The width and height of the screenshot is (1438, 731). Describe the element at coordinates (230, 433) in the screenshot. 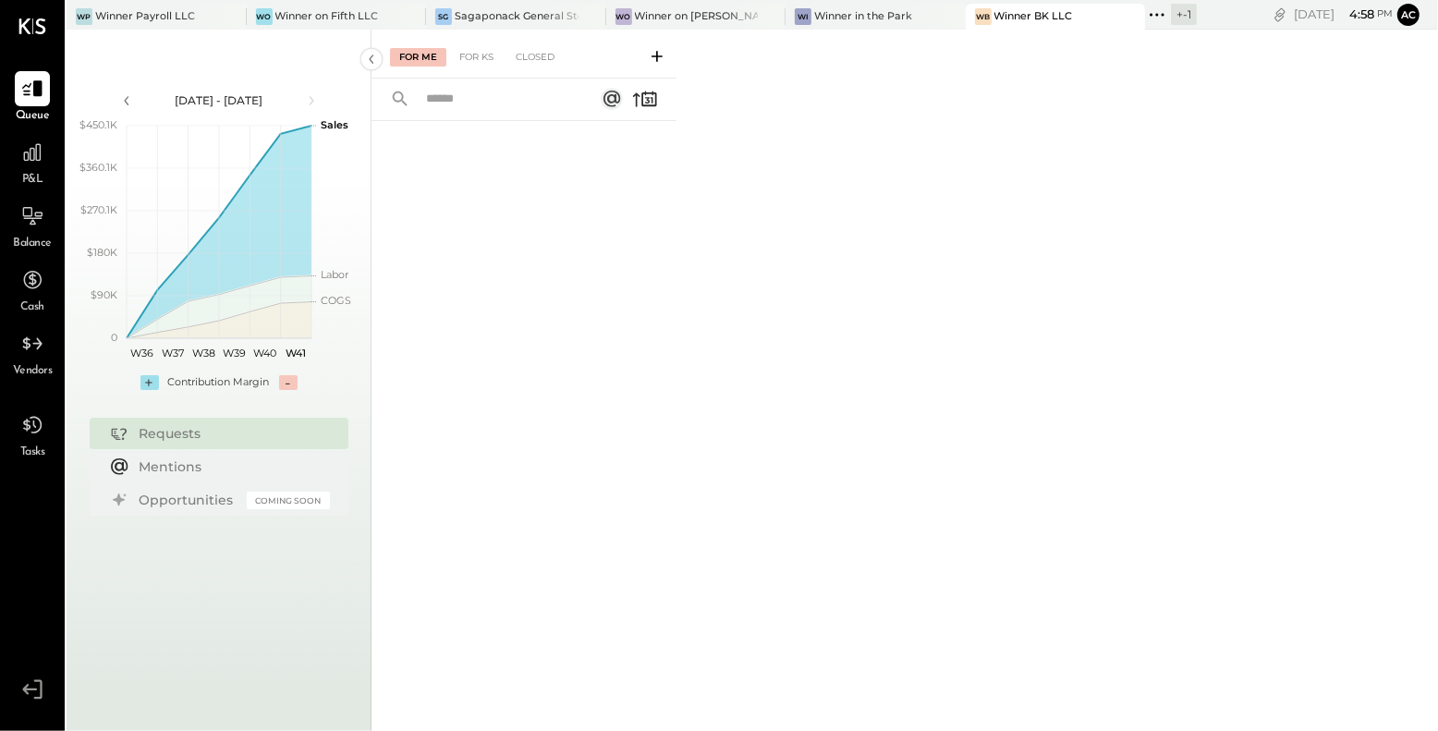

I see `div: Requests` at that location.